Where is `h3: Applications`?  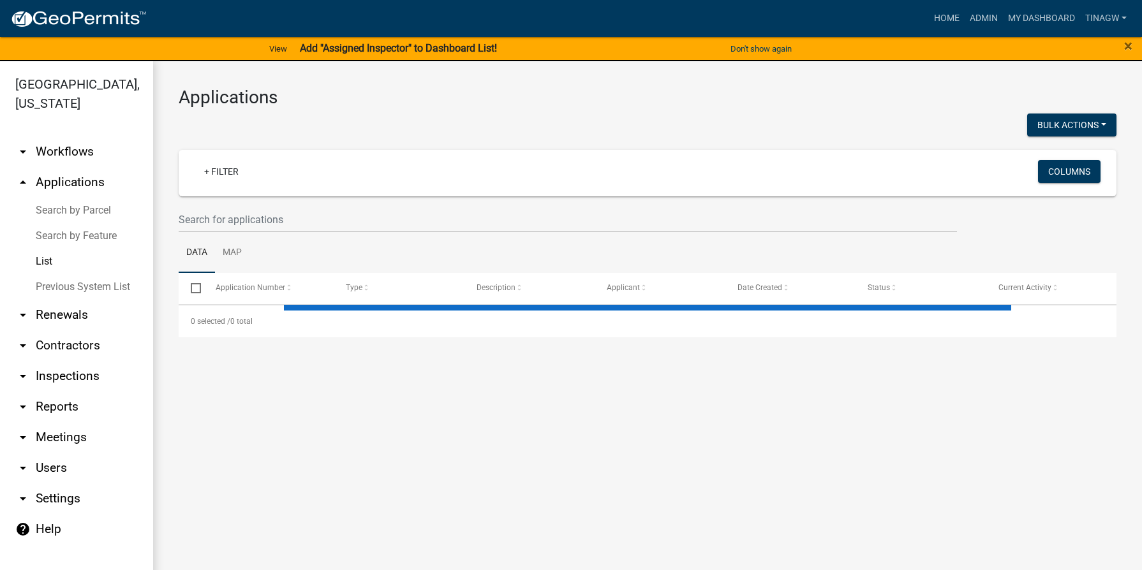
h3: Applications is located at coordinates (647, 98).